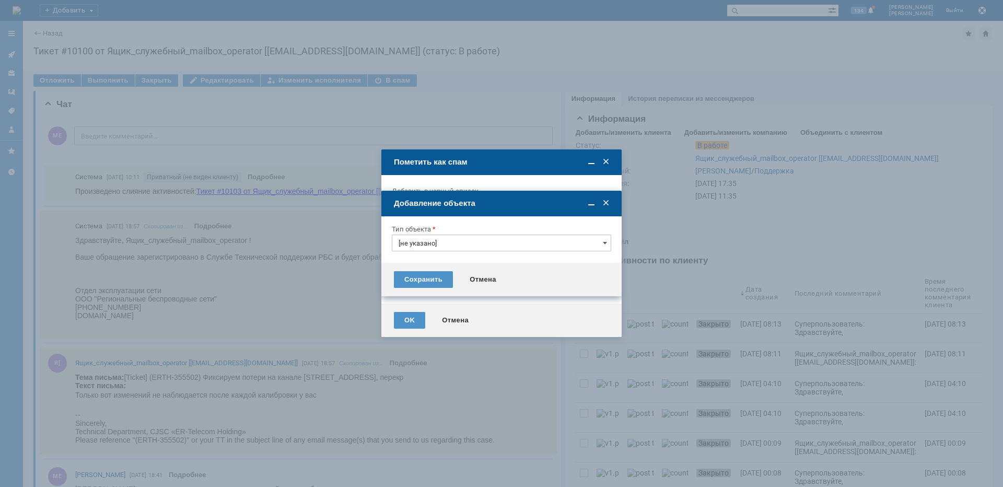 The width and height of the screenshot is (1003, 487). Describe the element at coordinates (502, 162) in the screenshot. I see `div: Пометить как спам` at that location.